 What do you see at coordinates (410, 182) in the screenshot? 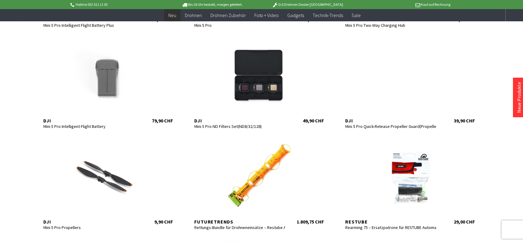
I see `a: Restube Rearming 75 – Ersatzpatrone für RESTUBE Automatic 75 29,00 CHF` at bounding box center [410, 182].